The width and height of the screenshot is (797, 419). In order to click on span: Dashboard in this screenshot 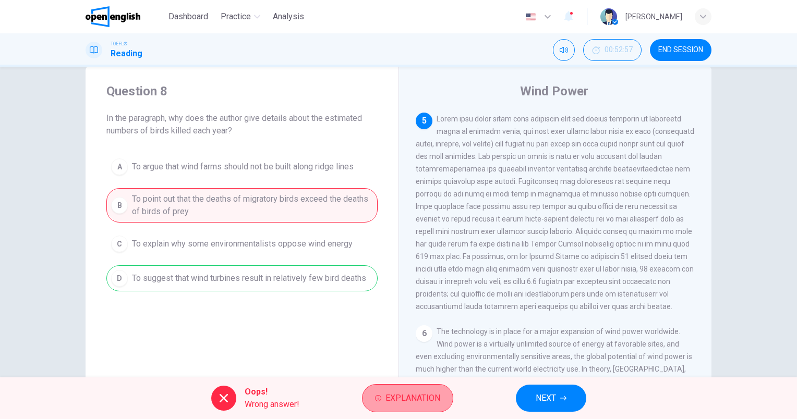, I will do `click(188, 17)`.